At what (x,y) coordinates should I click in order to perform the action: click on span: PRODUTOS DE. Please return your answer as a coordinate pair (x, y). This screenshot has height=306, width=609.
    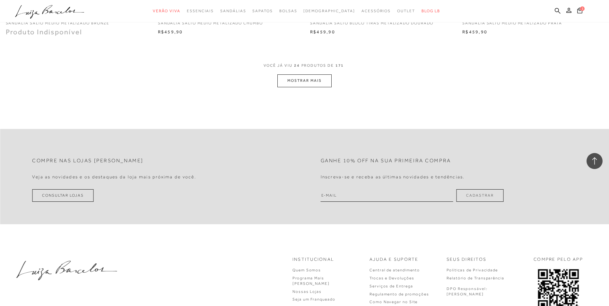
    Looking at the image, I should click on (318, 66).